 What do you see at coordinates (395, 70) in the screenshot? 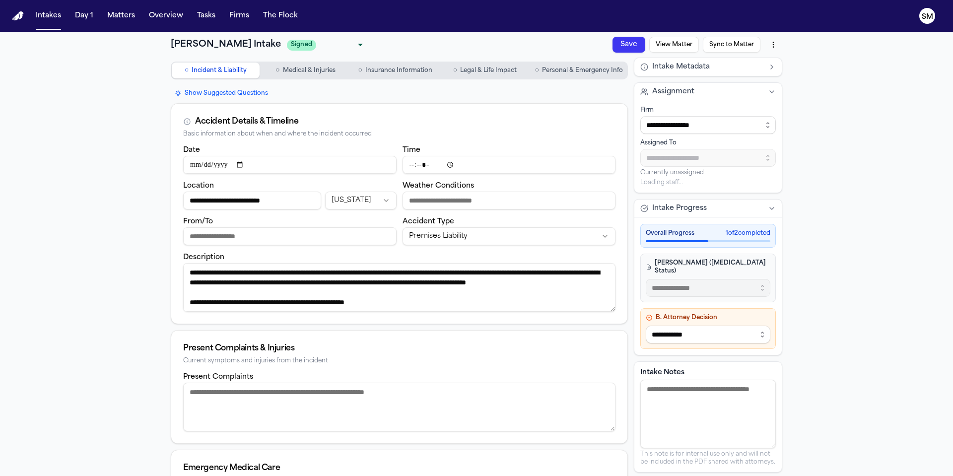
I see `button: Go to Insurance Information` at bounding box center [395, 70].